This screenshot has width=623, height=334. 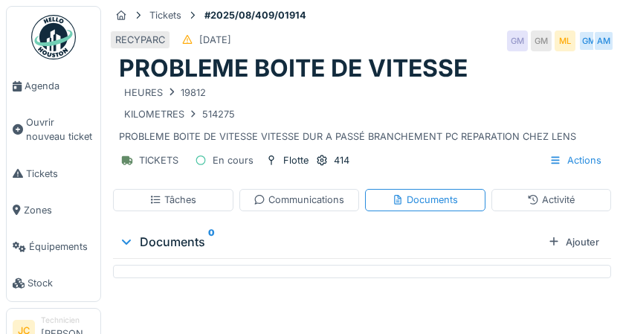 I want to click on div: KILOMETRES 514275, so click(x=179, y=114).